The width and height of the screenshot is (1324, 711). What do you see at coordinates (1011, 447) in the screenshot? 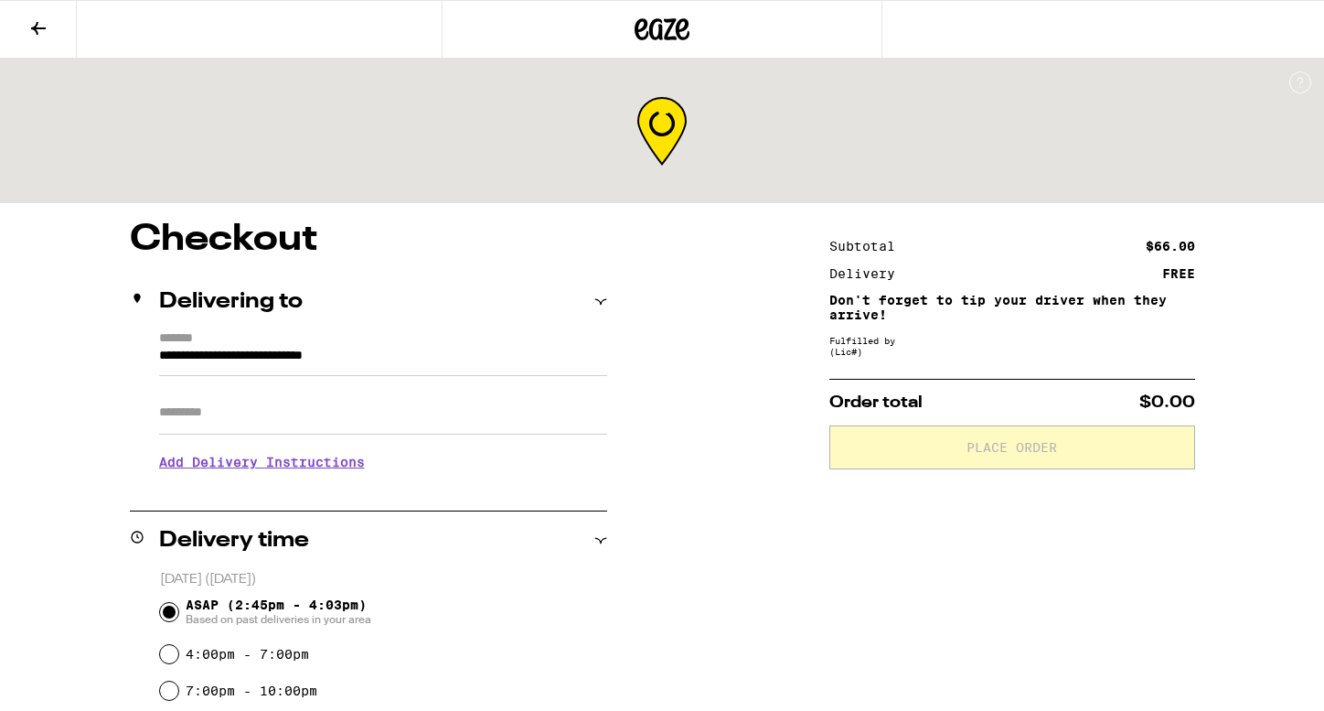
I see `span: Place Order` at bounding box center [1011, 447].